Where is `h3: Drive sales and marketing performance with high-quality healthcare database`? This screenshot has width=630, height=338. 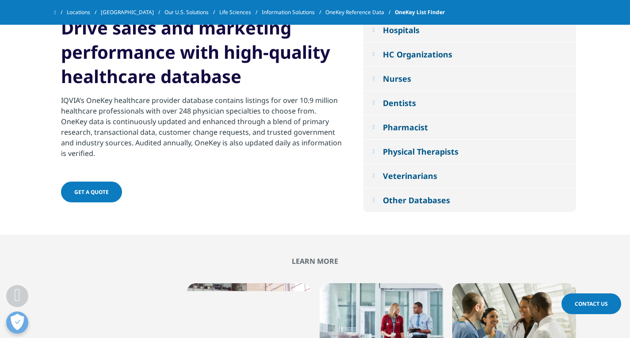
h3: Drive sales and marketing performance with high-quality healthcare database is located at coordinates (202, 55).